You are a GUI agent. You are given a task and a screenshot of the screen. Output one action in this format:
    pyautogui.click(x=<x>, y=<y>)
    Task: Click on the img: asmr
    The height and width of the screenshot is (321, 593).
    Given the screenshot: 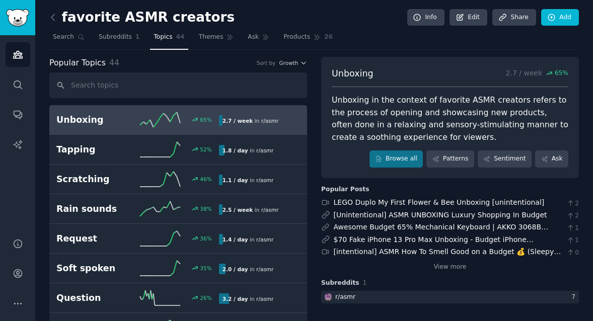 What is the action you would take?
    pyautogui.click(x=328, y=297)
    